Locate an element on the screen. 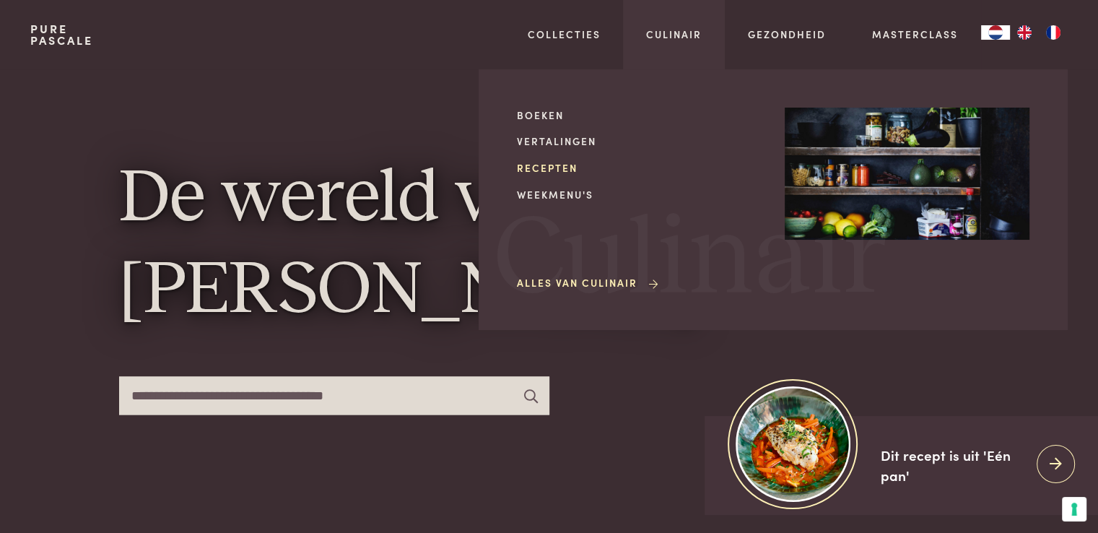  a: EN is located at coordinates (1025, 32).